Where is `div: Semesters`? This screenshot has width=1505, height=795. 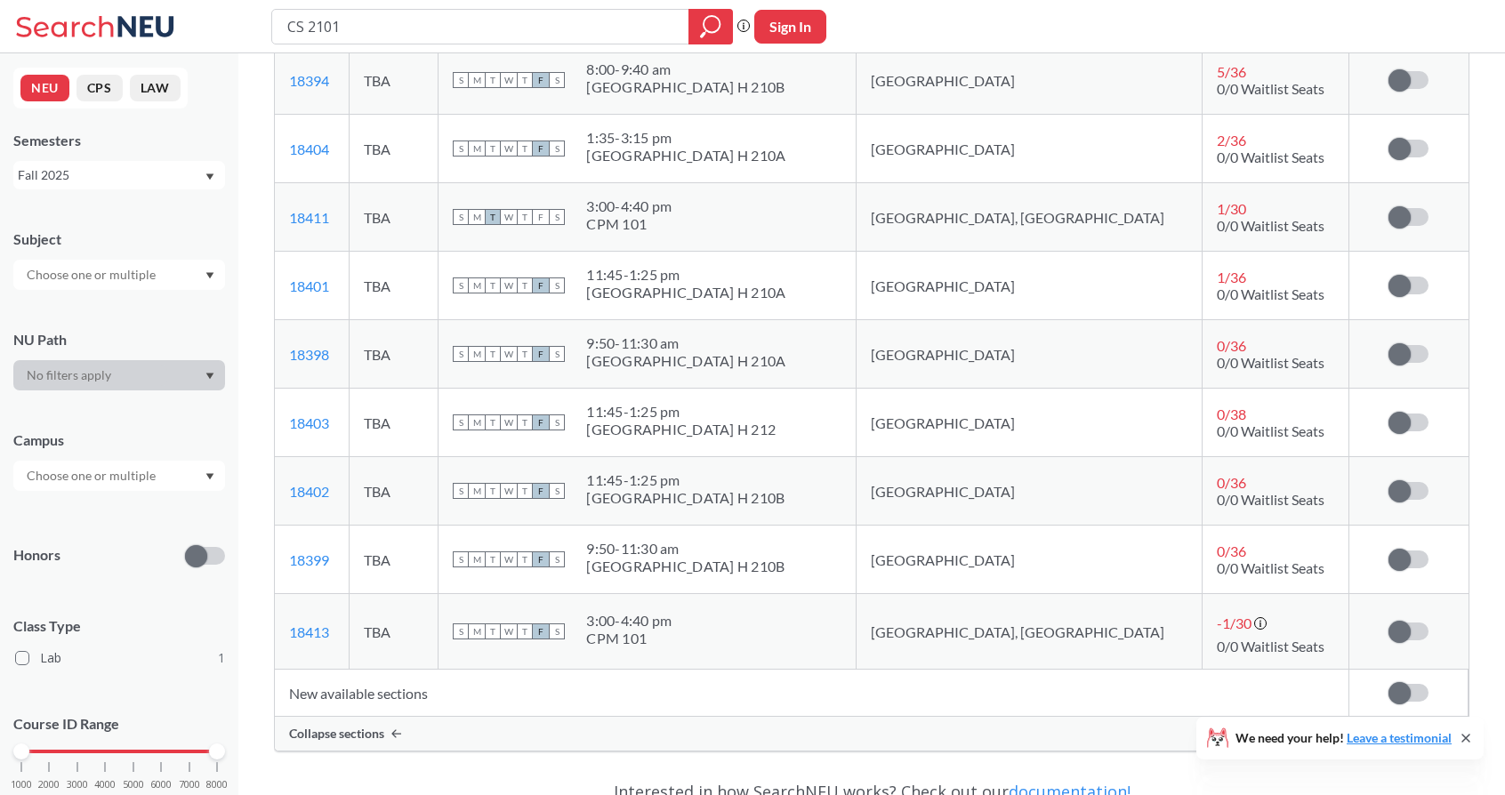 div: Semesters is located at coordinates (119, 141).